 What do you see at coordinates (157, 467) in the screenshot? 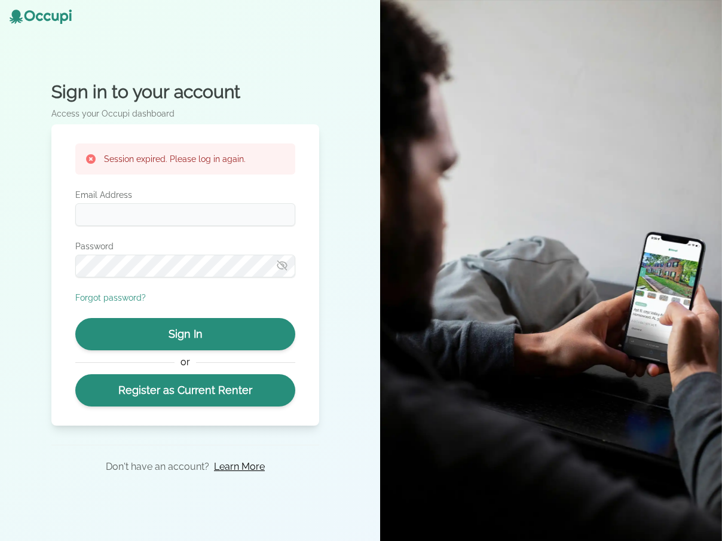
I see `p: Don't have an account?` at bounding box center [157, 467].